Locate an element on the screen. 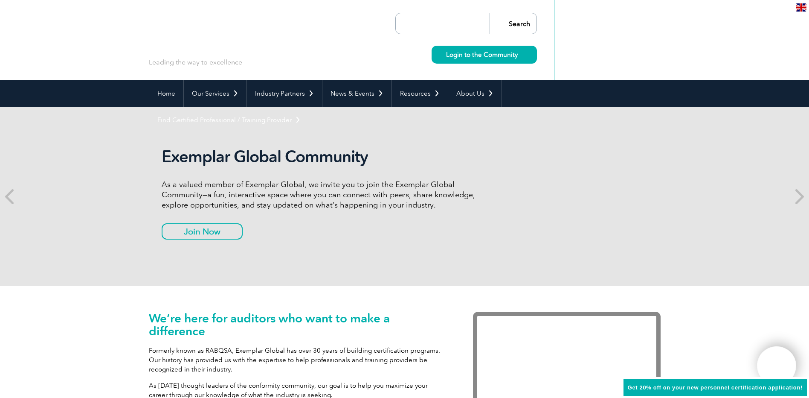 This screenshot has width=809, height=398. input: Search is located at coordinates (513, 23).